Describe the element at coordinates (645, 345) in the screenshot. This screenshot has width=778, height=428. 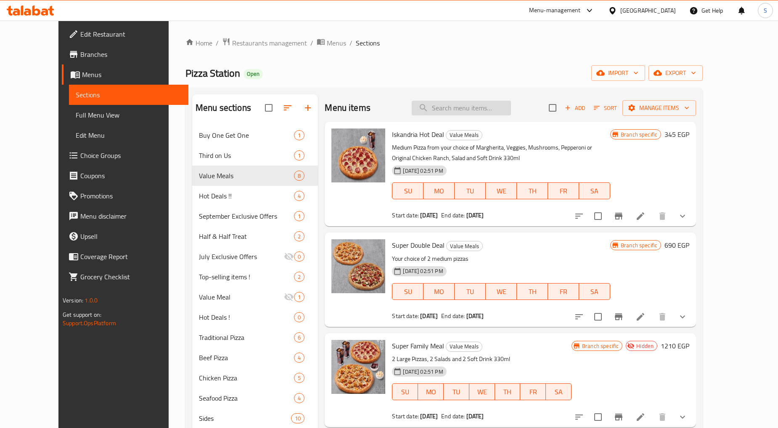
I see `span: Hidden` at that location.